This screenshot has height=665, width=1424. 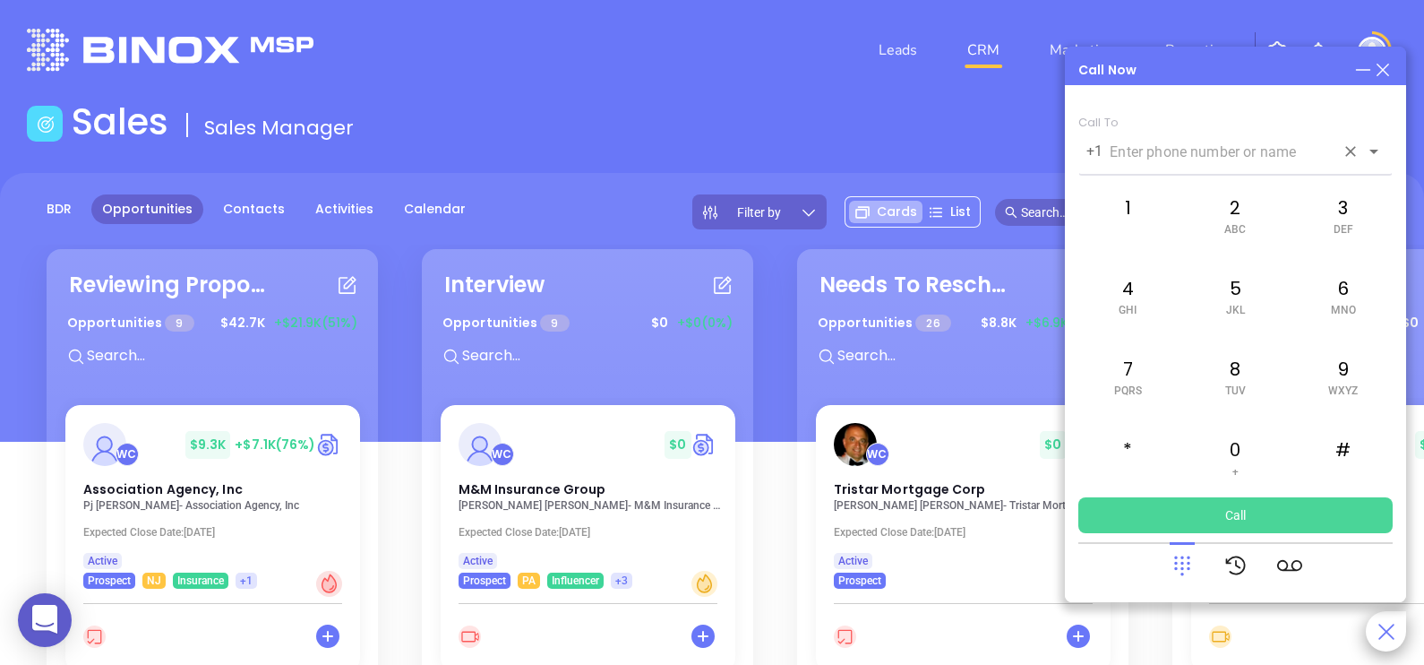 What do you see at coordinates (1107, 70) in the screenshot?
I see `div: Call Now` at bounding box center [1107, 70].